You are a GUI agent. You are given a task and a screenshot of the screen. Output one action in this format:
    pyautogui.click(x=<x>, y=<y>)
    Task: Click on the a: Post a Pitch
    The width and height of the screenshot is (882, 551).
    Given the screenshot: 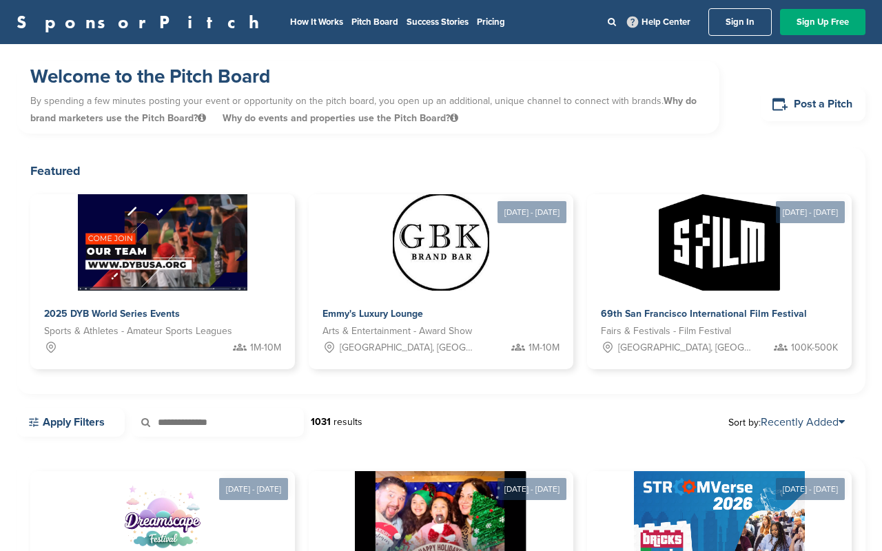 What is the action you would take?
    pyautogui.click(x=813, y=104)
    